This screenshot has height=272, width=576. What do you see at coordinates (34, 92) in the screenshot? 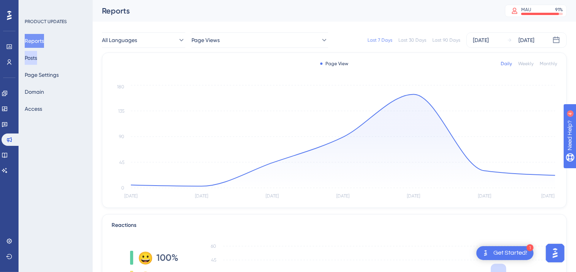
I see `button: Domain` at bounding box center [34, 92].